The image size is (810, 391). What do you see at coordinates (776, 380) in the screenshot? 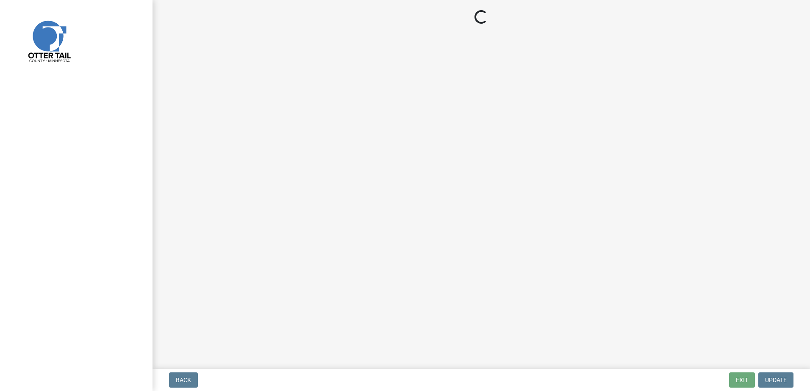
I see `button: Update` at bounding box center [776, 380].